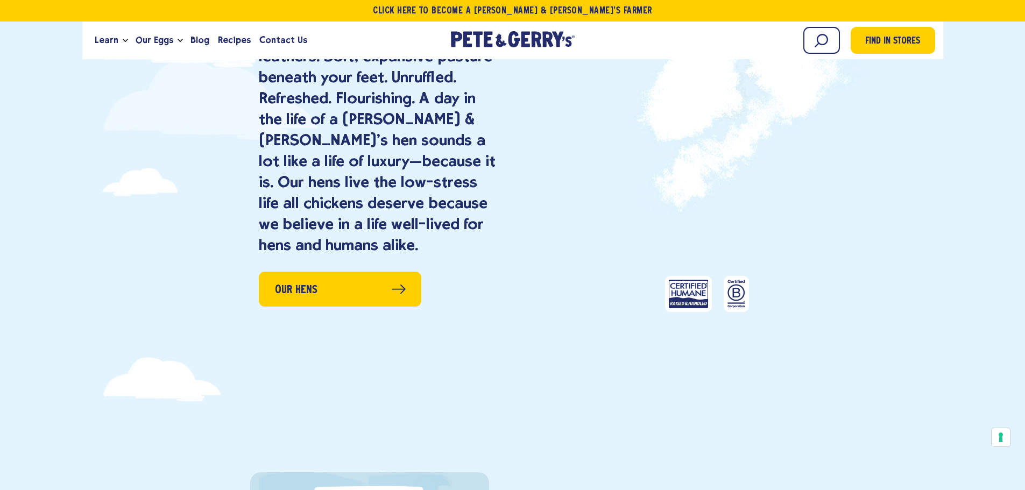 This screenshot has height=490, width=1025. What do you see at coordinates (180, 40) in the screenshot?
I see `button: Open the dropdown menu for Our Eggs` at bounding box center [180, 40].